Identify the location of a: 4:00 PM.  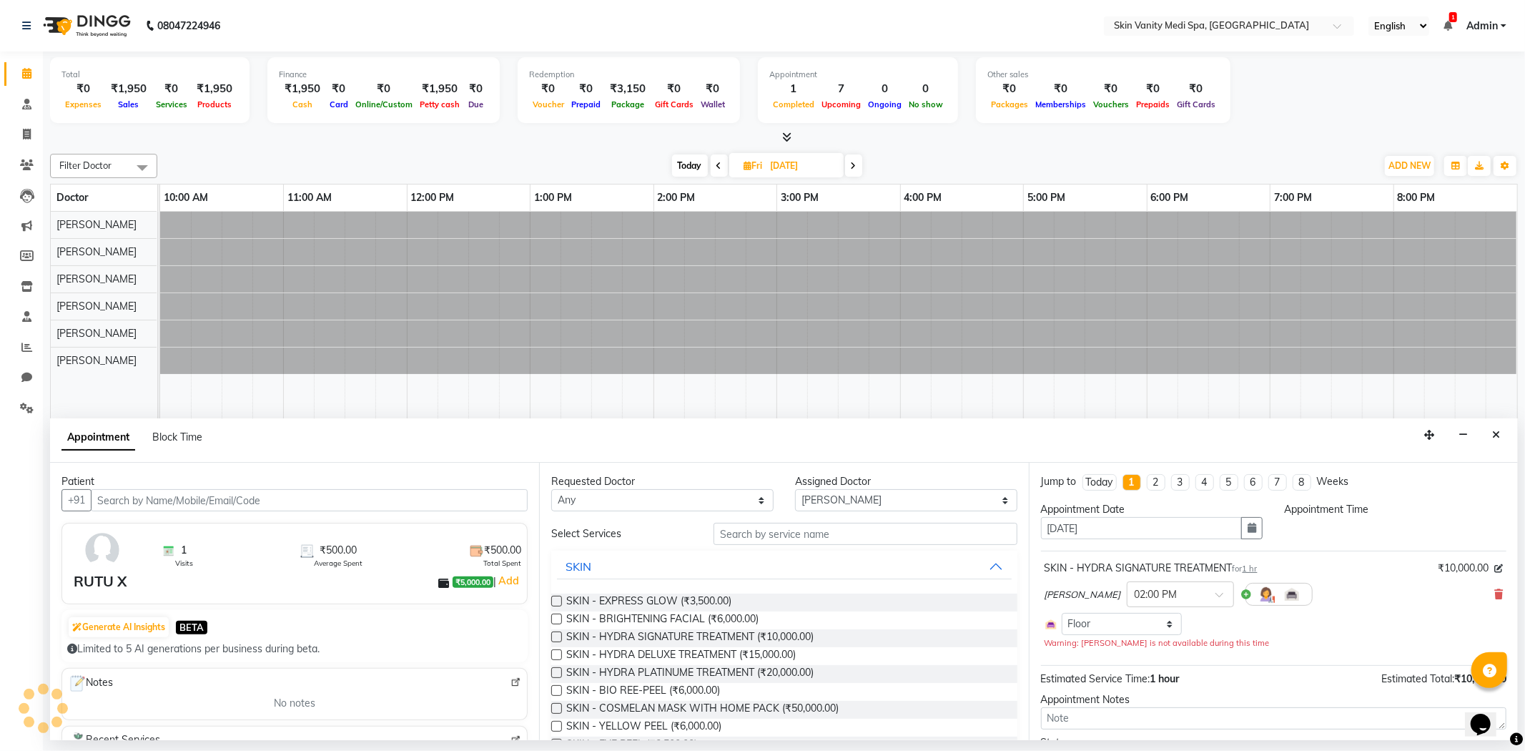
(923, 197).